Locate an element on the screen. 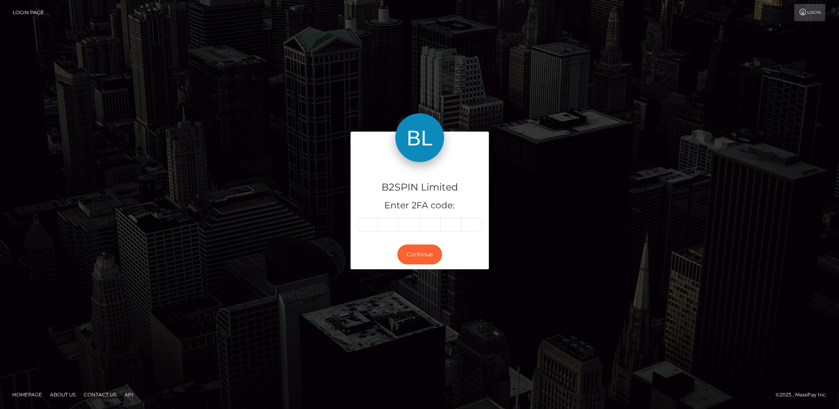 This screenshot has height=409, width=839. a: Homepage is located at coordinates (27, 395).